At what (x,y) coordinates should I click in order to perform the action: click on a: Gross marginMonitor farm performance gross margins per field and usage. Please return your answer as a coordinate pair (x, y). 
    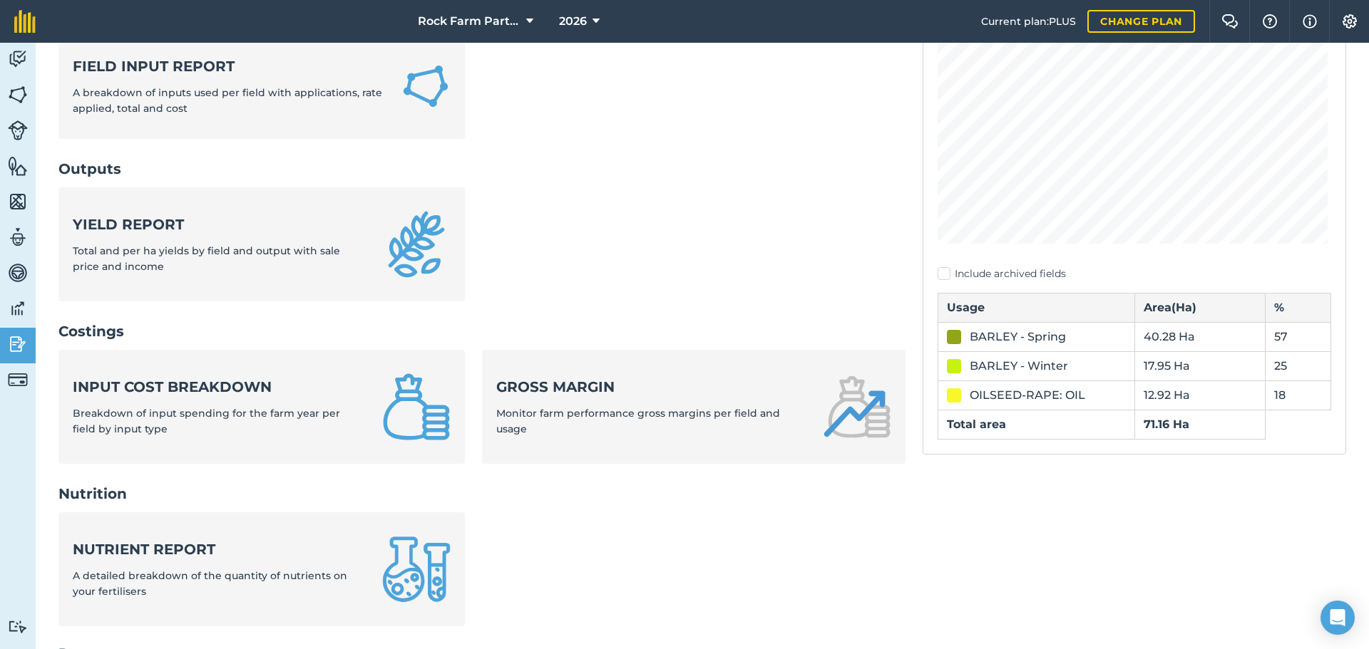
    Looking at the image, I should click on (694, 407).